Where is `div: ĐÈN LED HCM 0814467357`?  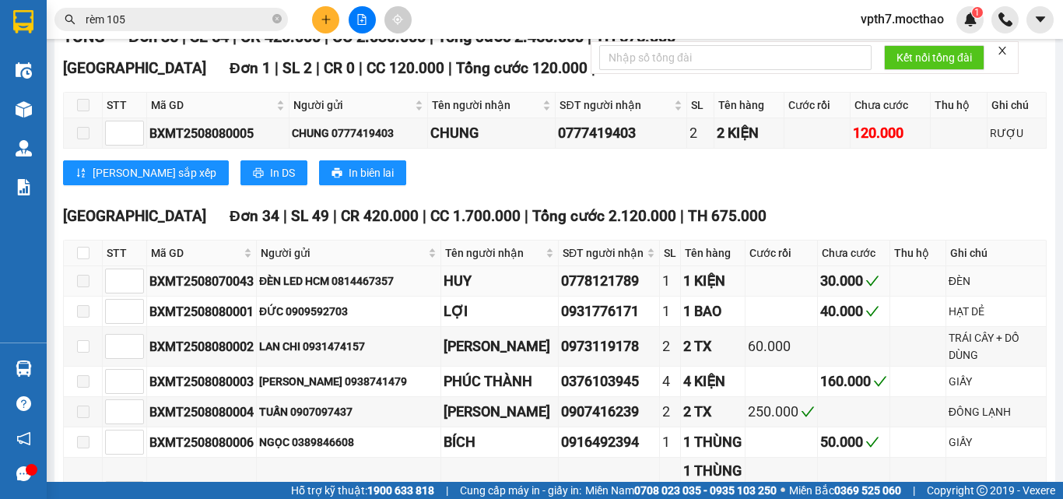
div: ĐÈN LED HCM 0814467357 is located at coordinates (349, 281).